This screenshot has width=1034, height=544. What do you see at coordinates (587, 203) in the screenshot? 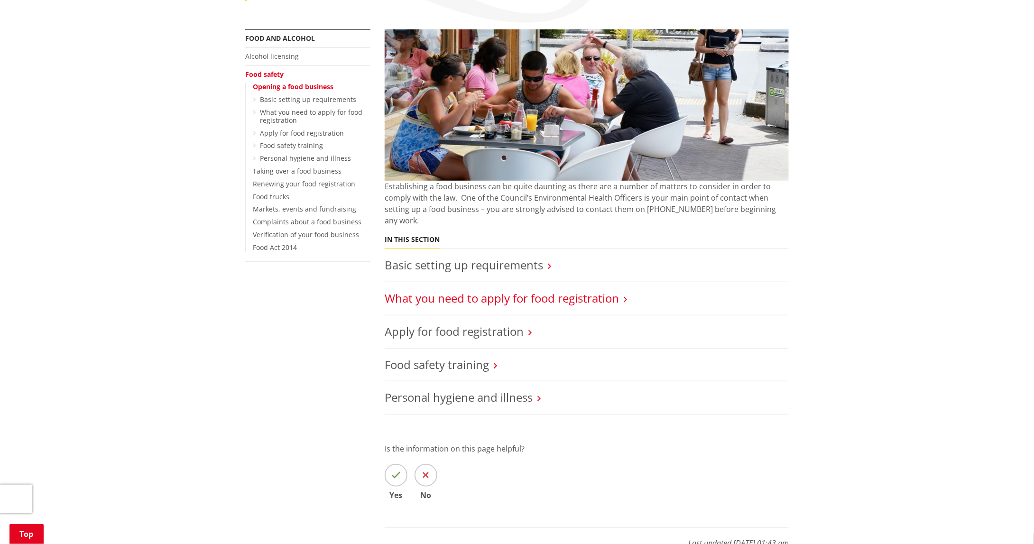
I see `p: Establishing a food business can be quite daunting as there are a number of matters to consider i...` at bounding box center [587, 203].